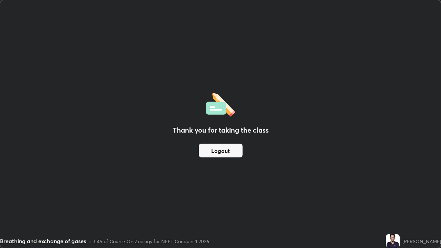  I want to click on img: offlineFeedback.1438e8b3.svg, so click(221, 104).